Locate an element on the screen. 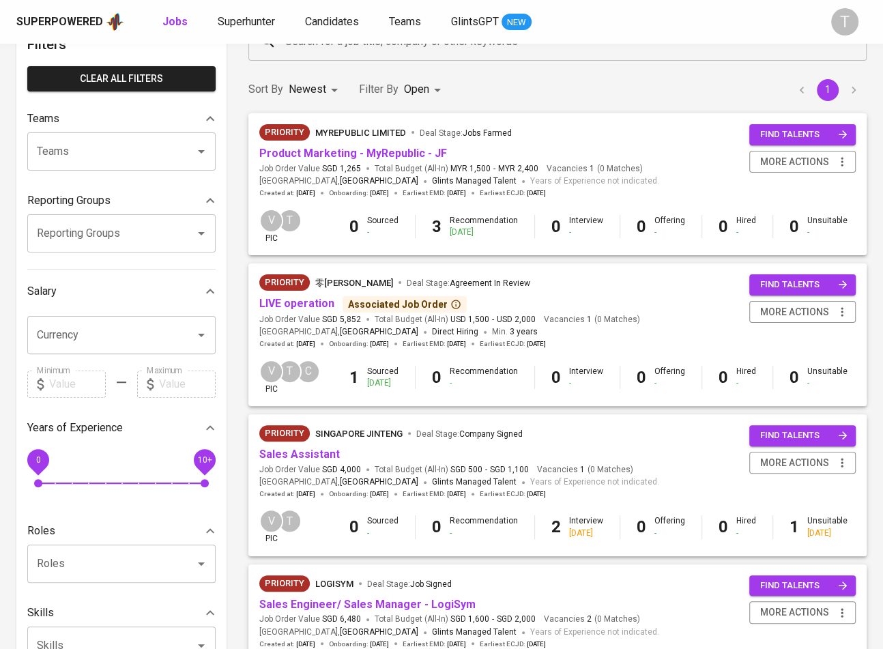  span: Glints Managed Talent is located at coordinates (474, 632).